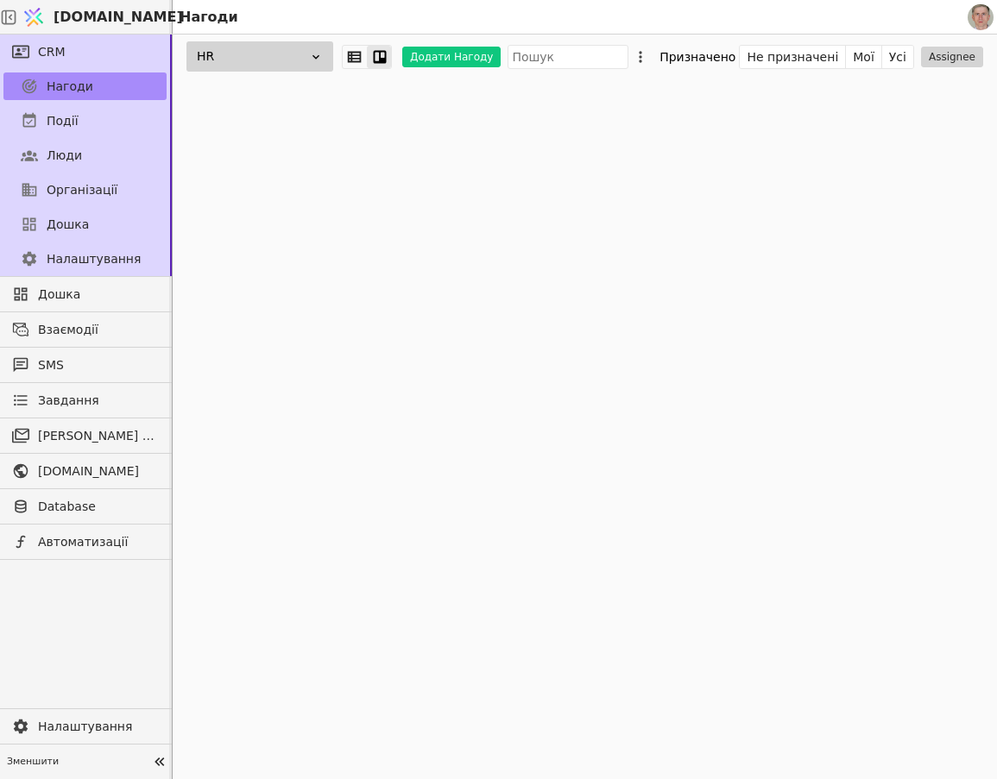 The height and width of the screenshot is (779, 997). Describe the element at coordinates (64, 155) in the screenshot. I see `span: Люди` at that location.